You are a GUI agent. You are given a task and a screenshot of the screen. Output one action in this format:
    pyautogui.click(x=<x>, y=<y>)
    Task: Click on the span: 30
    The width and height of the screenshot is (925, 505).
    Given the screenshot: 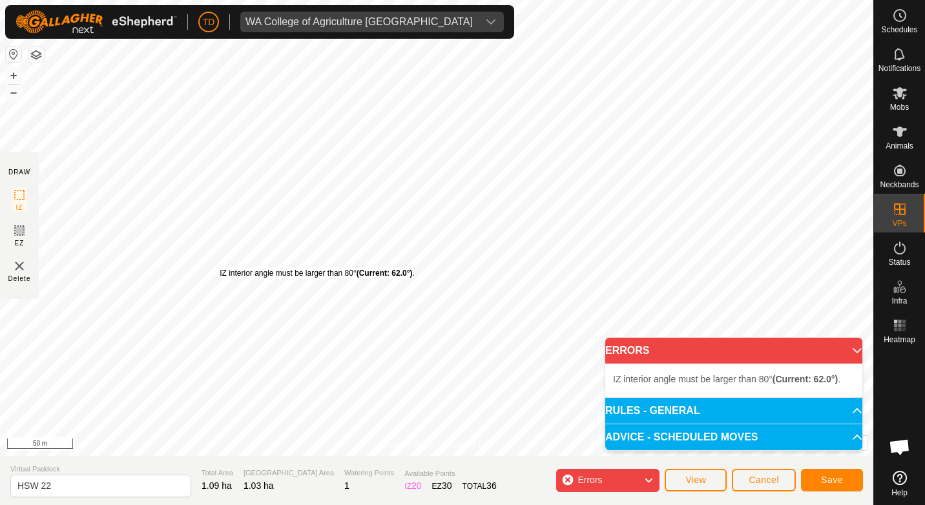 What is the action you would take?
    pyautogui.click(x=447, y=486)
    